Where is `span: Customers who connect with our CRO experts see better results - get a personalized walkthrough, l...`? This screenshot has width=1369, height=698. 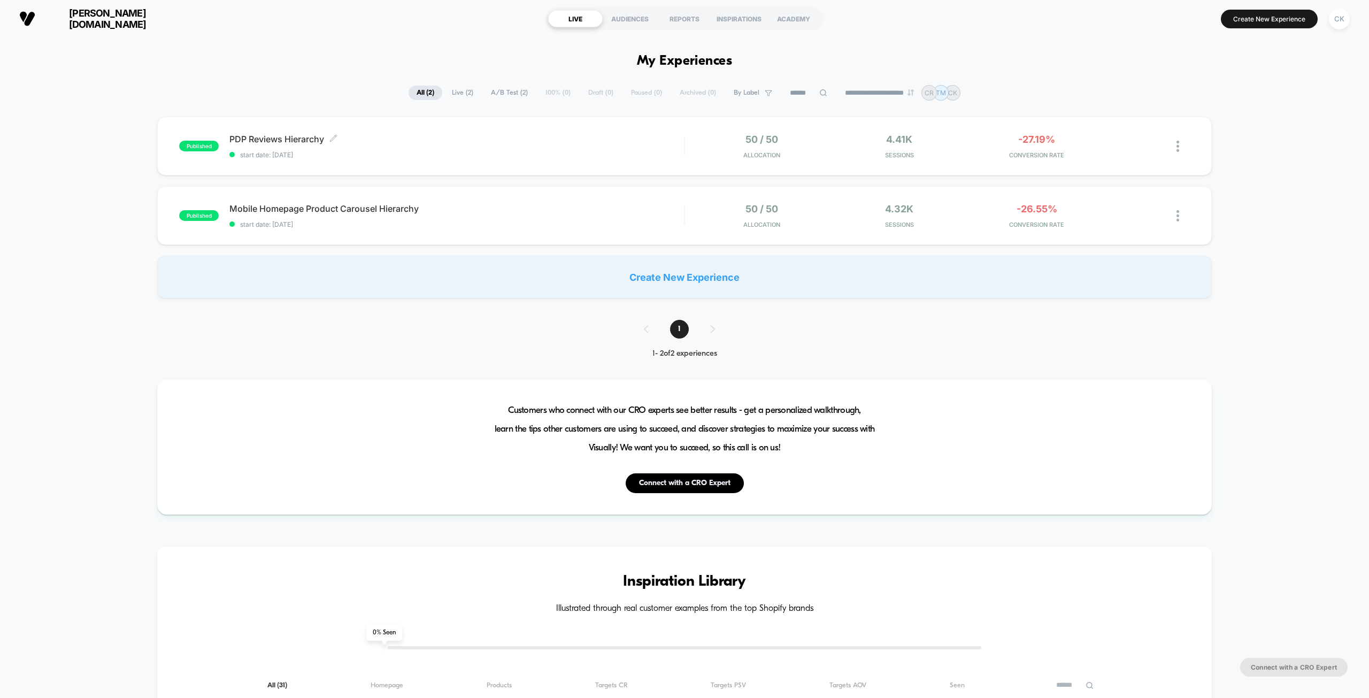
span: Customers who connect with our CRO experts see better results - get a personalized walkthrough, l... is located at coordinates (685, 429).